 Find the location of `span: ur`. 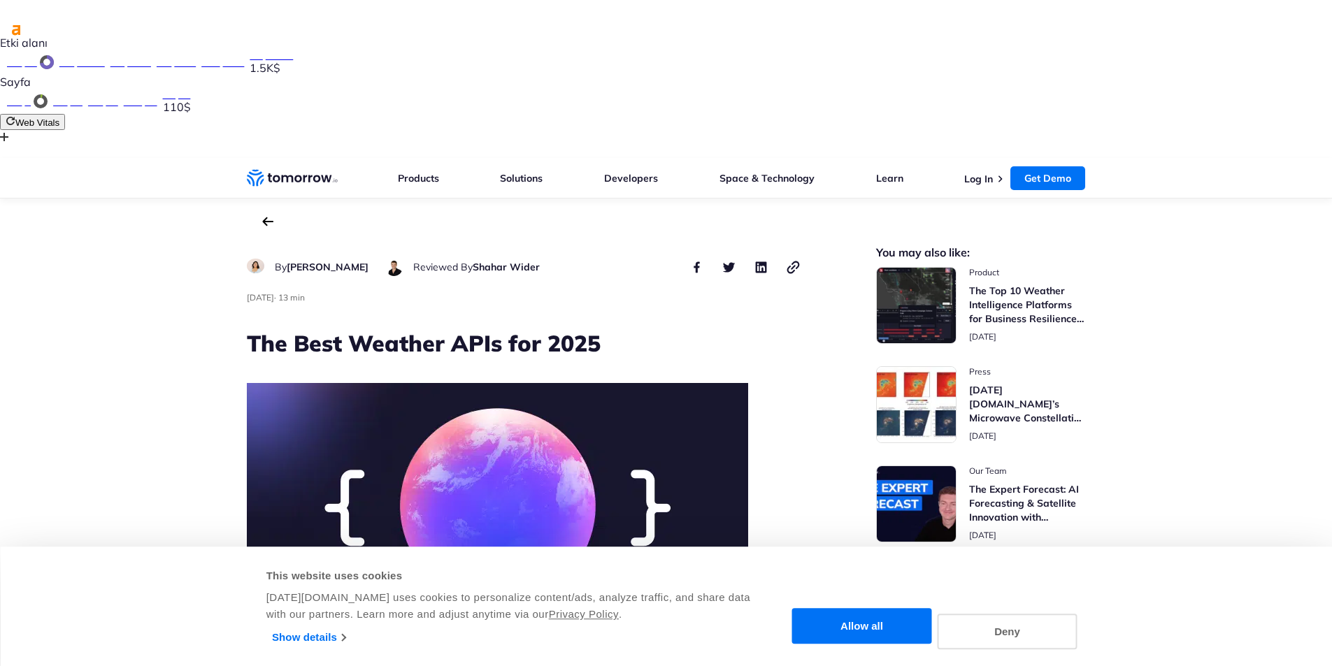

span: ur is located at coordinates (14, 101).